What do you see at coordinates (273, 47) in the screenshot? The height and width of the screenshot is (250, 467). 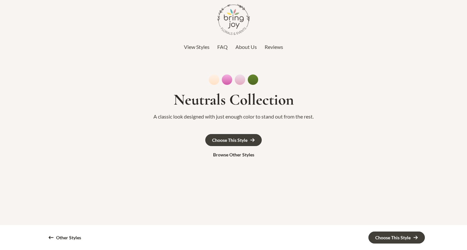 I see `a: Reviews` at bounding box center [273, 47].